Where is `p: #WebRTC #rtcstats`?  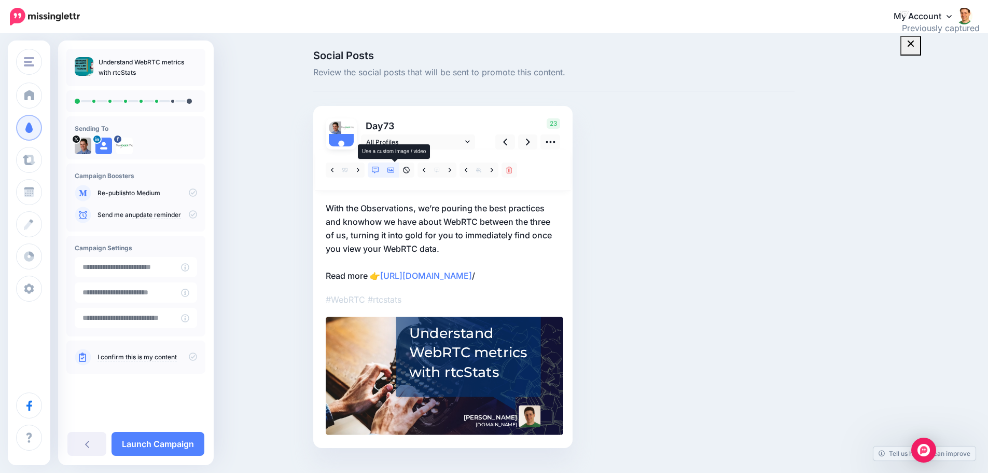 p: #WebRTC #rtcstats is located at coordinates (443, 299).